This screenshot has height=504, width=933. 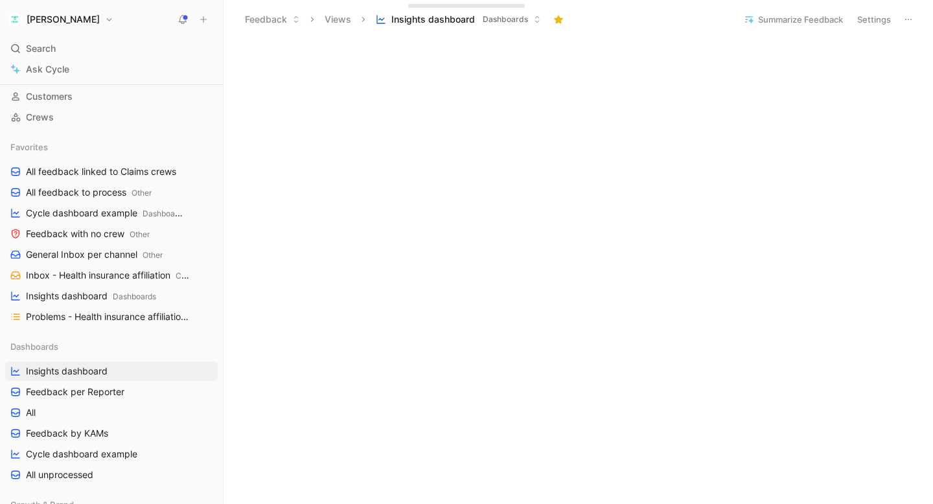 What do you see at coordinates (75, 392) in the screenshot?
I see `span: Feedback per Reporter` at bounding box center [75, 392].